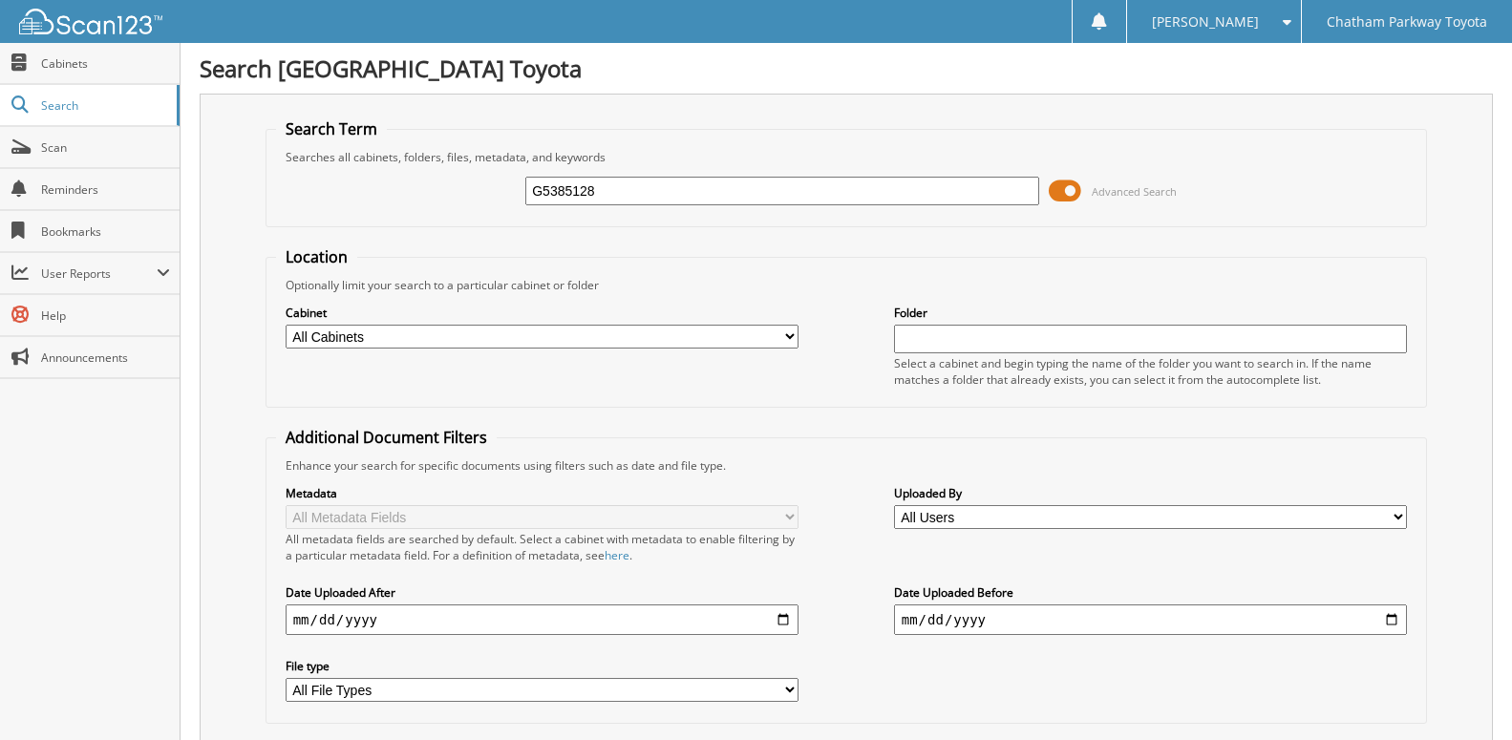  What do you see at coordinates (1407, 22) in the screenshot?
I see `span: Chatham Parkway Toyota` at bounding box center [1407, 22].